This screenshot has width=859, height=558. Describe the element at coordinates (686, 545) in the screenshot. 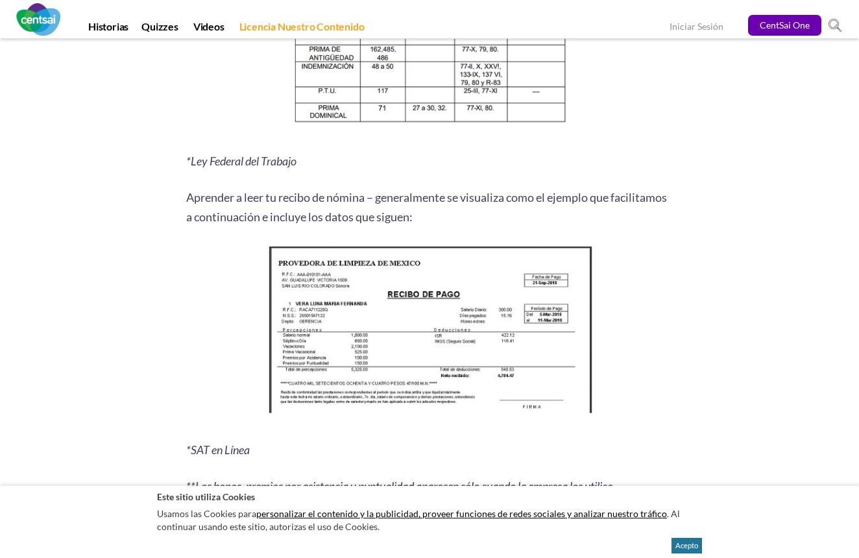

I see `button: Acepto` at that location.